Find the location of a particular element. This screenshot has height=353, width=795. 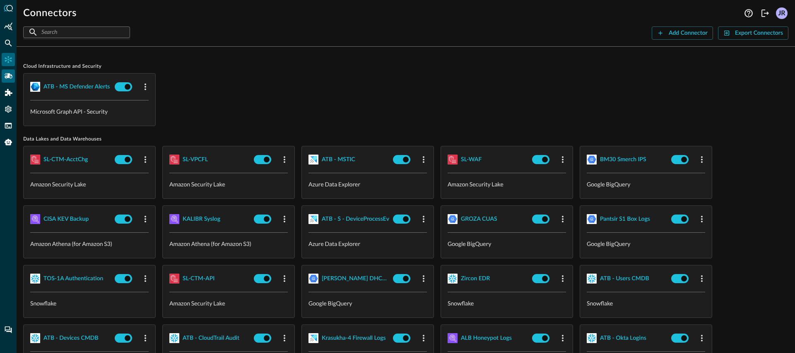

span: Data Lakes and Data Warehouses is located at coordinates (406, 139).